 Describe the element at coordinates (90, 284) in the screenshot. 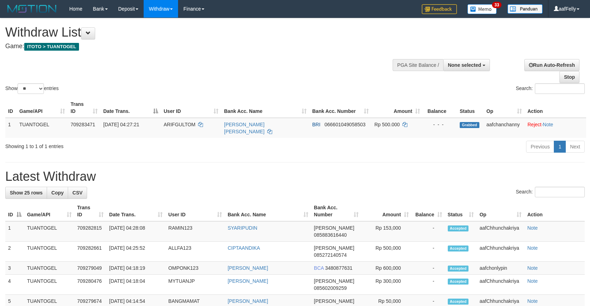

I see `td: 709280476` at that location.